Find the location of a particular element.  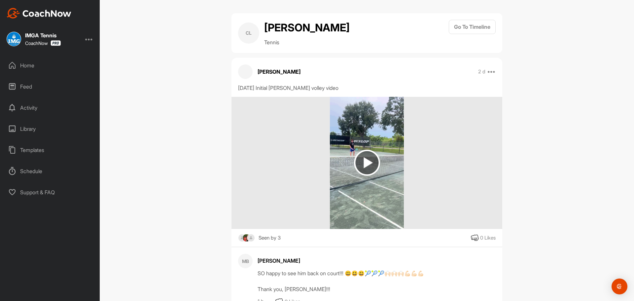

img: play is located at coordinates (367, 162).